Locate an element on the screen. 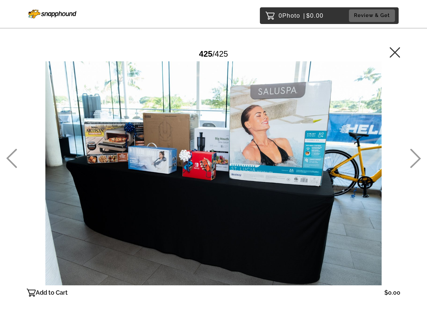 Image resolution: width=427 pixels, height=320 pixels. p: Add to Cart is located at coordinates (52, 293).